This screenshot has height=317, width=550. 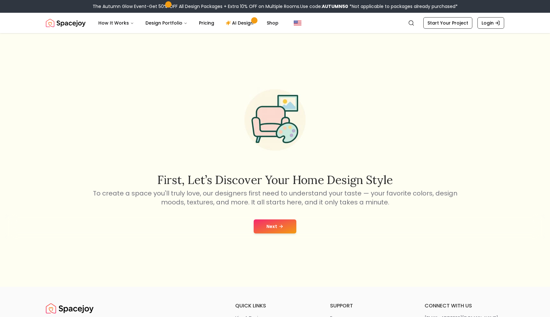 I want to click on a: Shop, so click(x=273, y=23).